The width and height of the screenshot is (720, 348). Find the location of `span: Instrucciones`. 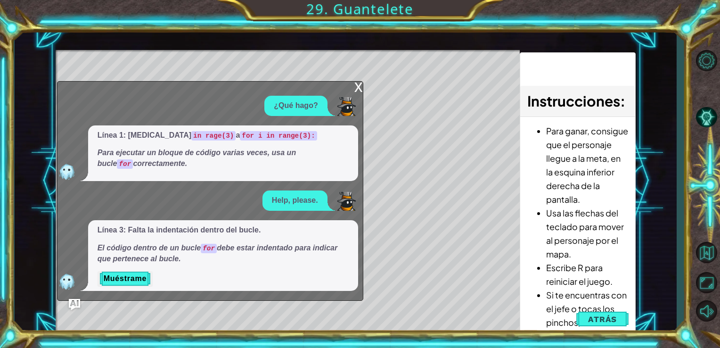

span: Instrucciones is located at coordinates (573, 101).